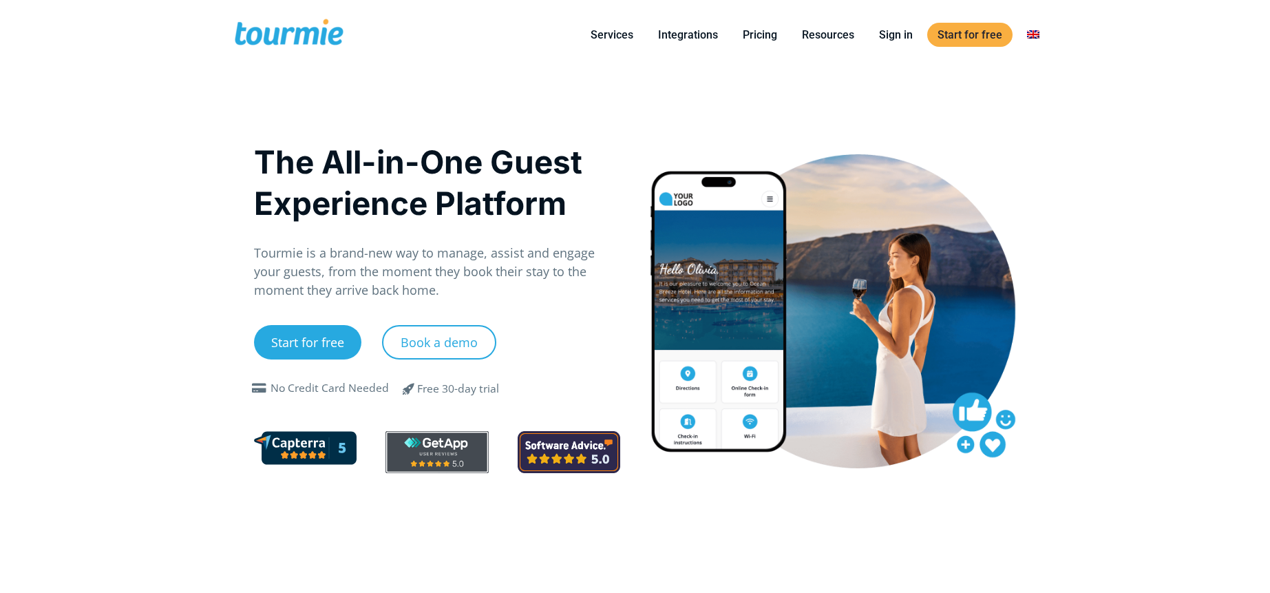 This screenshot has width=1270, height=593. I want to click on a: Sign in, so click(895, 34).